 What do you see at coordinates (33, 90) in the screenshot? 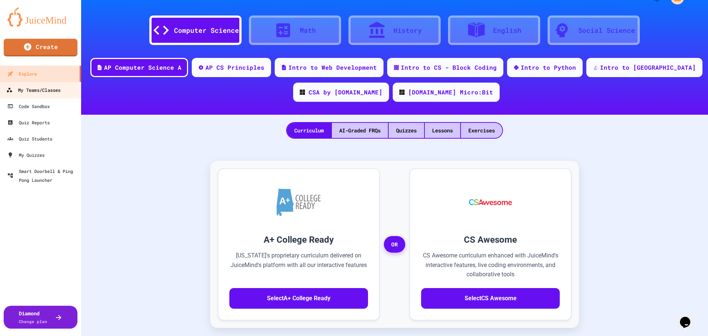
I see `div: My Teams/Classes` at bounding box center [33, 90].